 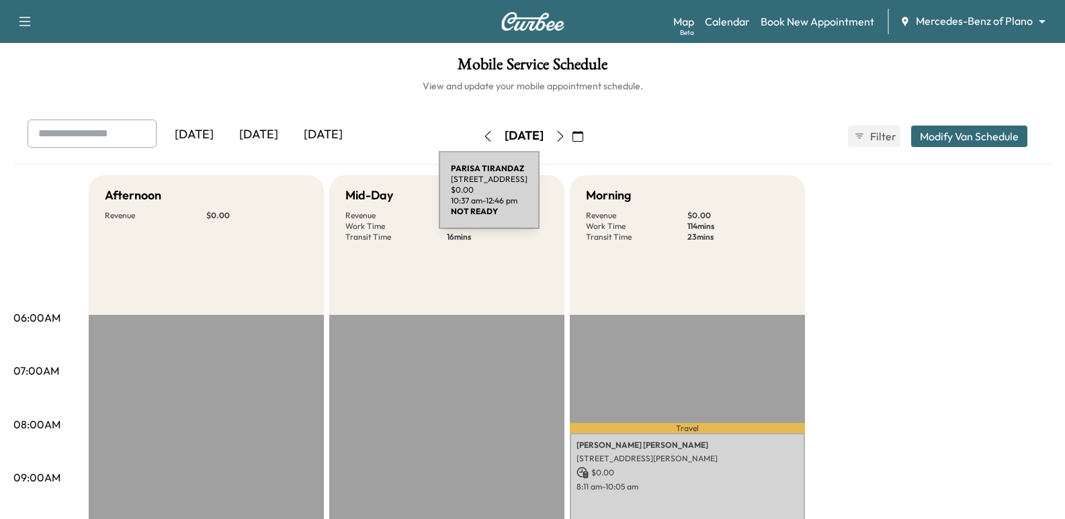 I want to click on img: Curbee Logo, so click(x=533, y=21).